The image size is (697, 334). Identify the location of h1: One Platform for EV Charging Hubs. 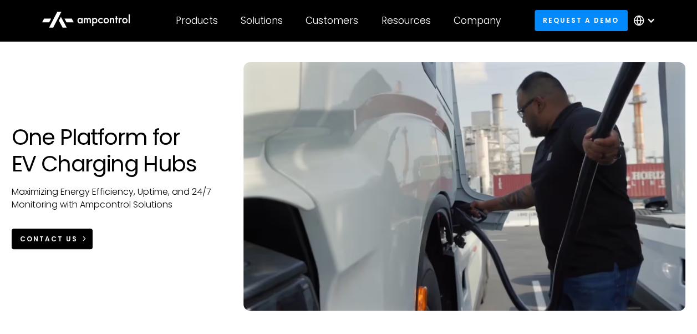
(116, 150).